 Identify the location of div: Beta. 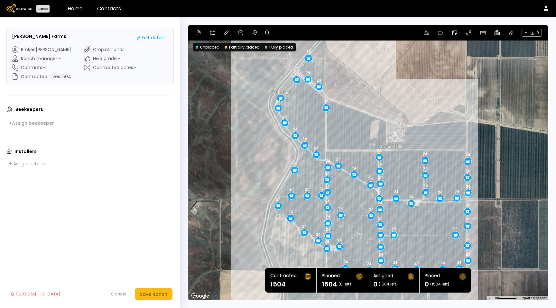
(43, 9).